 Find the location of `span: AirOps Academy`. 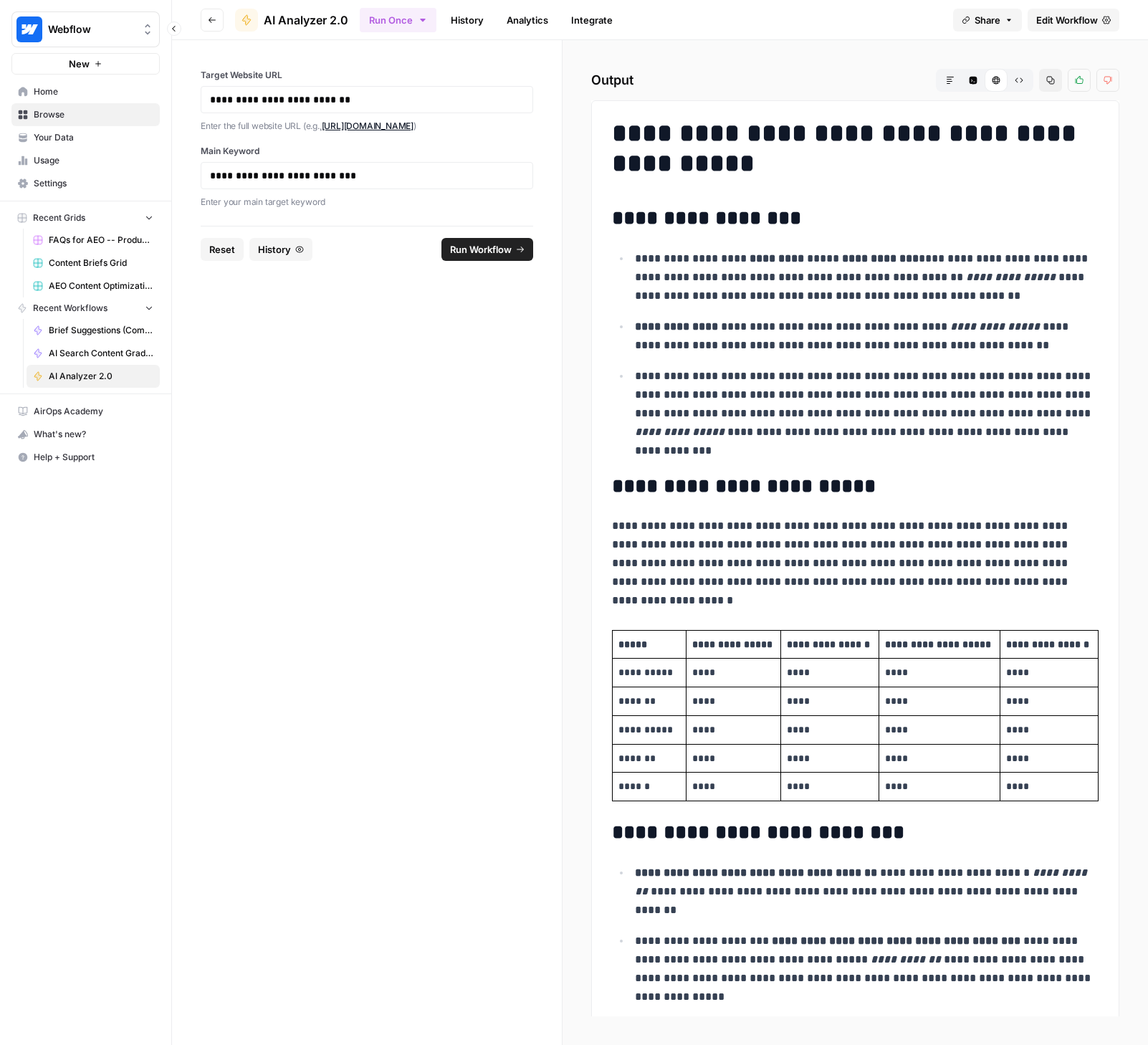

span: AirOps Academy is located at coordinates (93, 412).